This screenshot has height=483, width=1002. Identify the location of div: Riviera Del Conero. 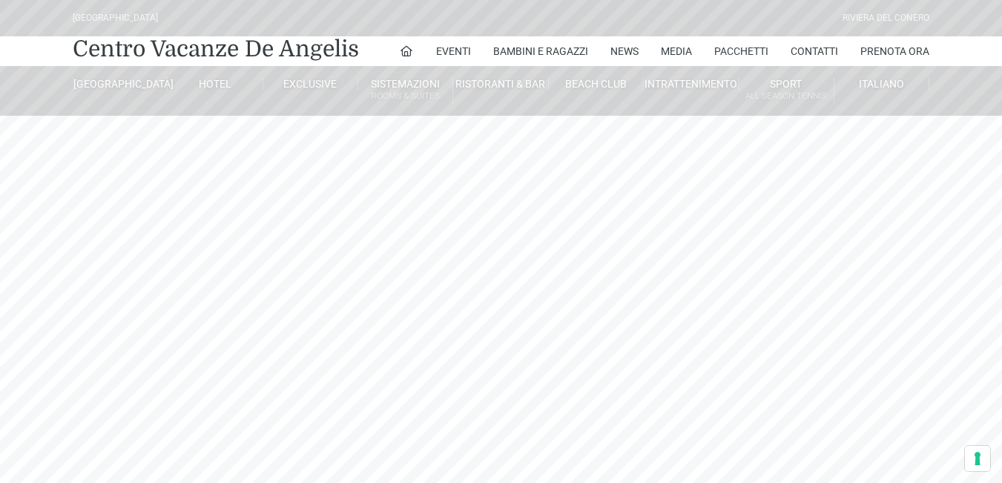
(886, 18).